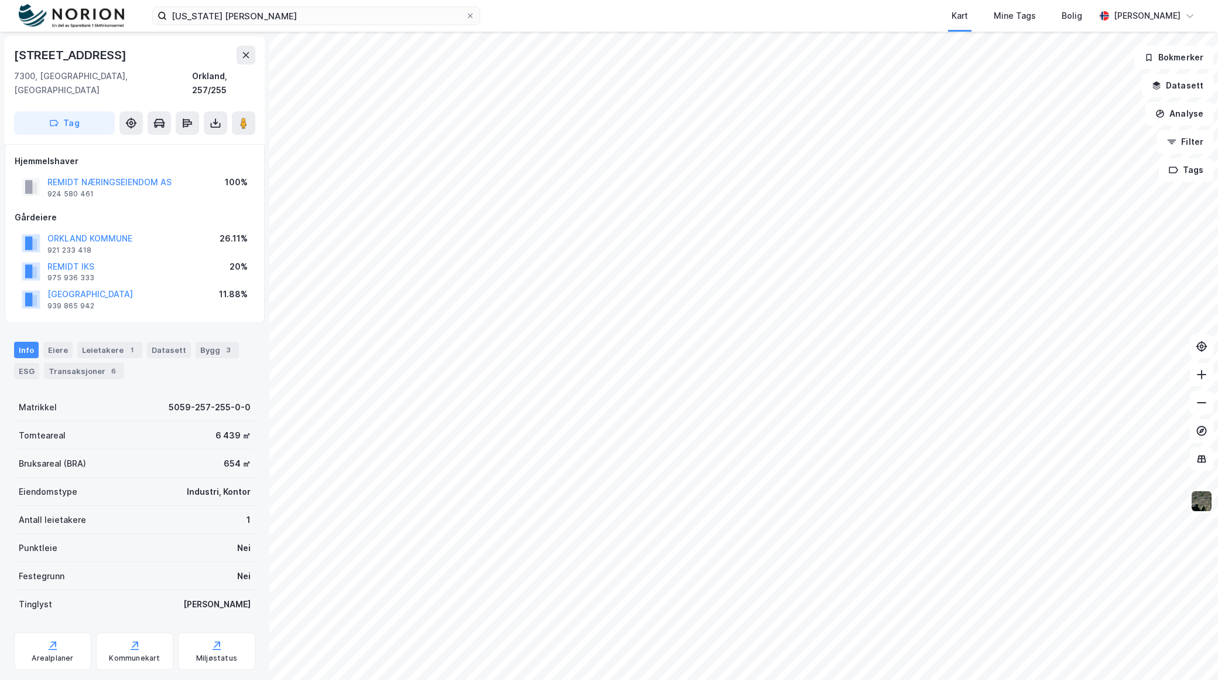 This screenshot has width=1218, height=680. What do you see at coordinates (134, 658) in the screenshot?
I see `div: Kommunekart` at bounding box center [134, 658].